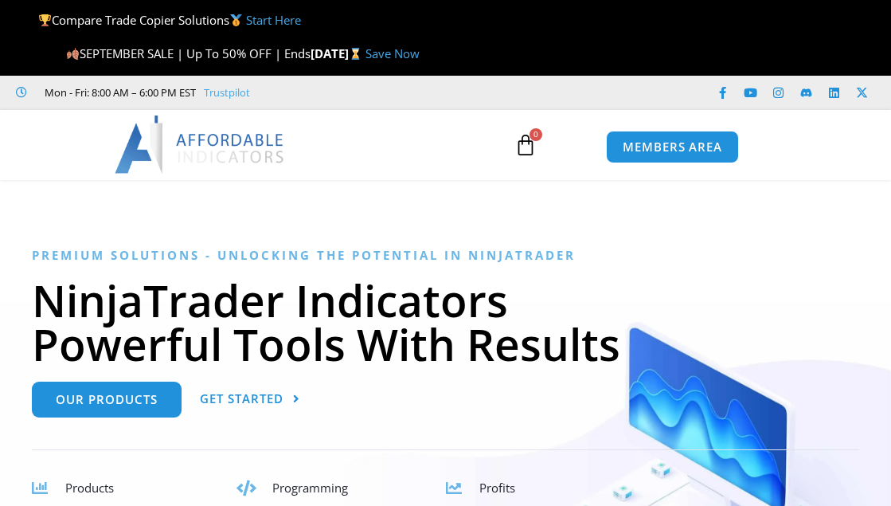  I want to click on a: Our Products, so click(107, 399).